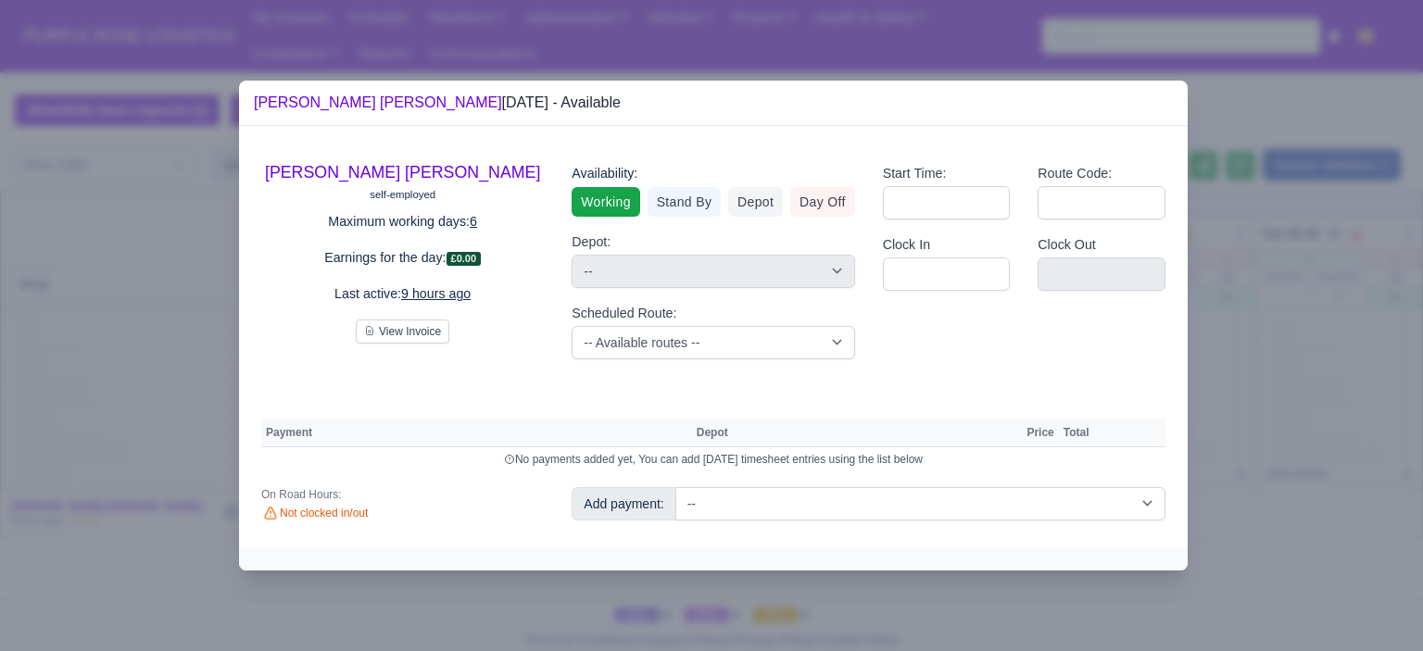 Image resolution: width=1423 pixels, height=651 pixels. Describe the element at coordinates (755, 202) in the screenshot. I see `a: Depot` at that location.